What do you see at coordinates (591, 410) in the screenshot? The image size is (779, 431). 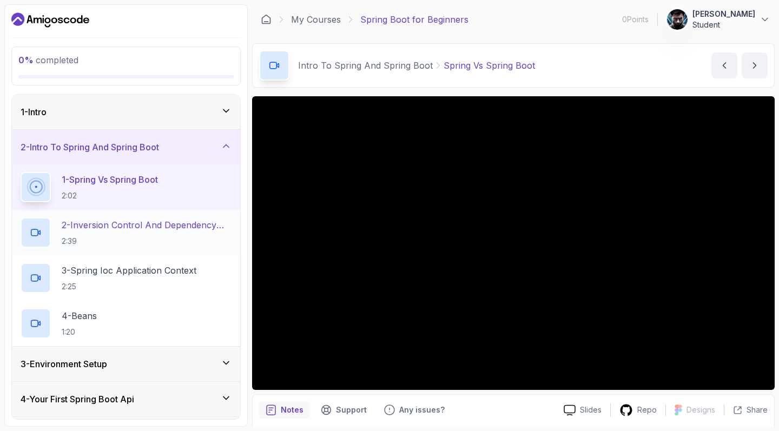 I see `p: Slides` at bounding box center [591, 410].